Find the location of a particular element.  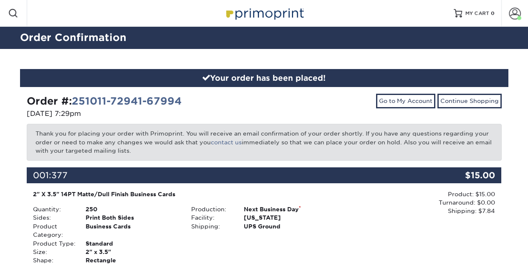

div: Production: is located at coordinates (211, 209).